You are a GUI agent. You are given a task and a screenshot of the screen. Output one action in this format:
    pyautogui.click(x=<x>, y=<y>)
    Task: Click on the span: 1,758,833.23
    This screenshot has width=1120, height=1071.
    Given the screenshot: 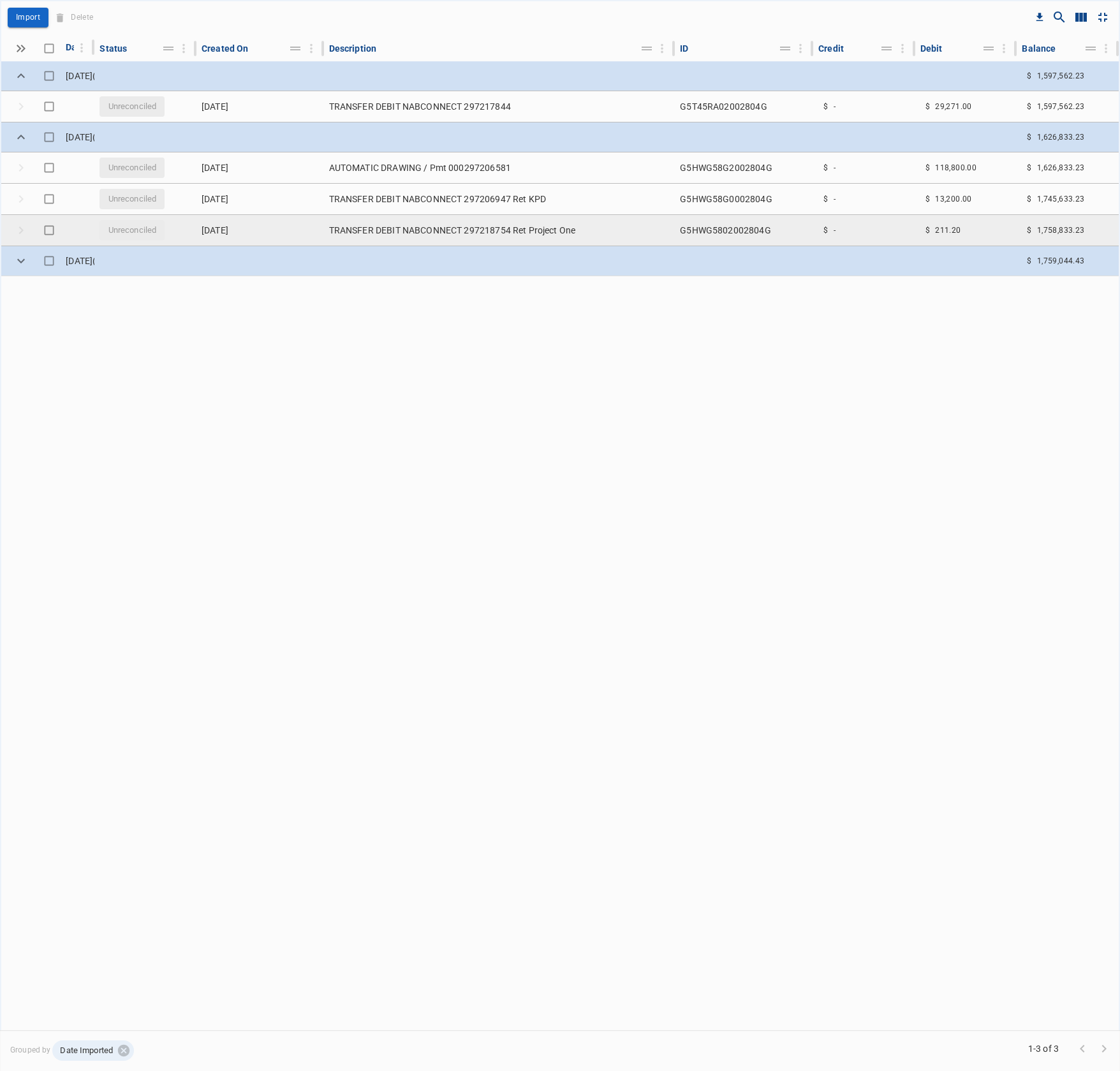 What is the action you would take?
    pyautogui.click(x=1061, y=230)
    